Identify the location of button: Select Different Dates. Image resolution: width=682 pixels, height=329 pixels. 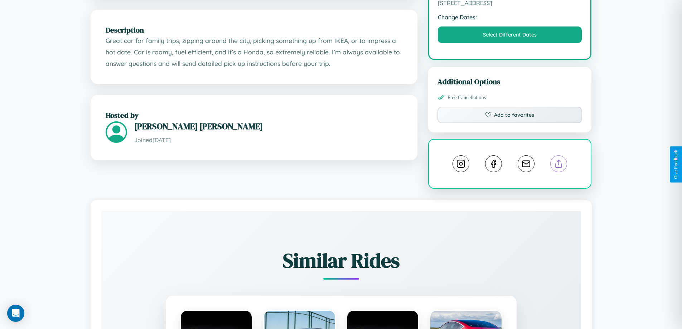
(510, 35).